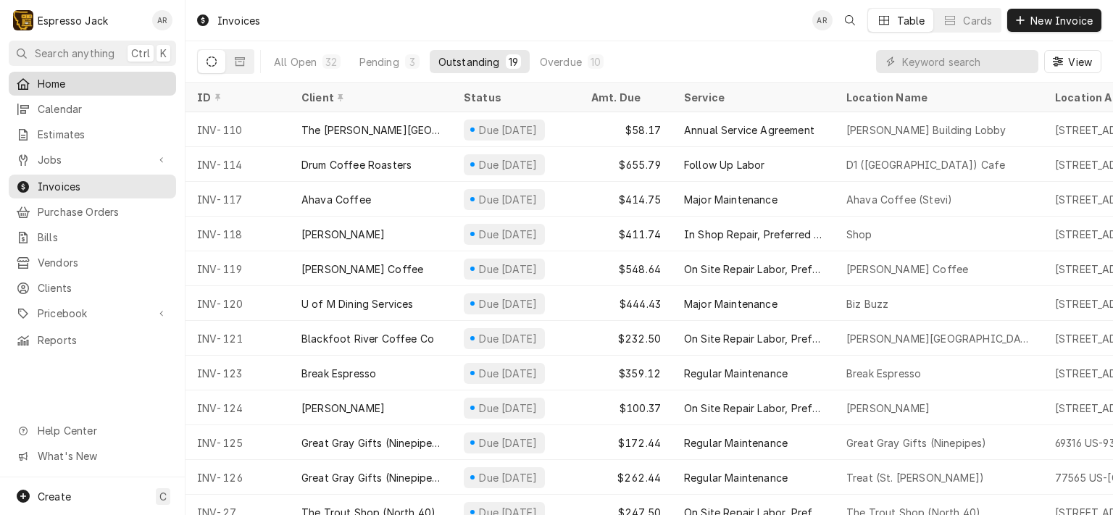 The image size is (1113, 515). Describe the element at coordinates (238, 443) in the screenshot. I see `div: INV-125` at that location.